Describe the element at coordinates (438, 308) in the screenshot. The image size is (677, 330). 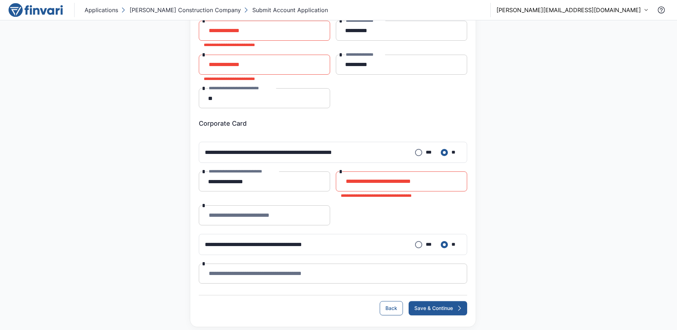
I see `button: Save & Continue` at that location.